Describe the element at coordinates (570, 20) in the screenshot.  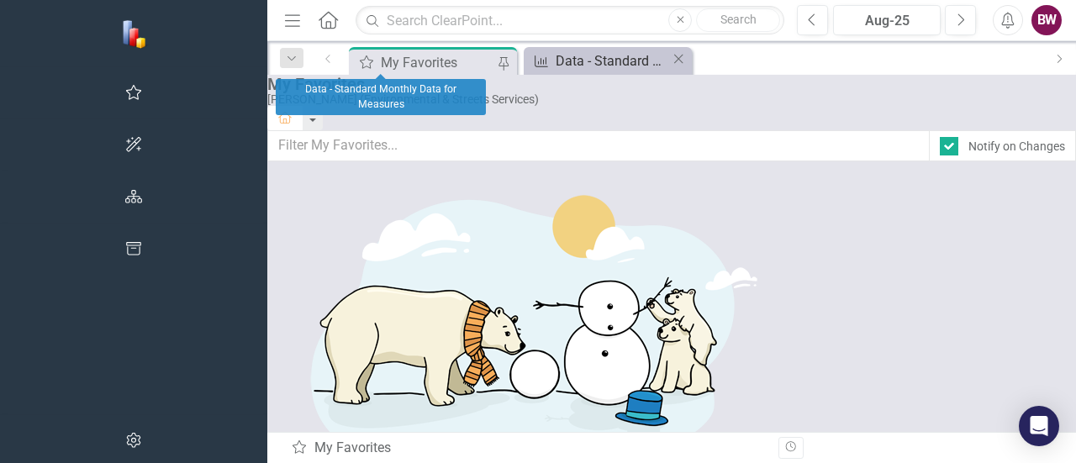
I see `input: Search ClearPoint...` at that location.